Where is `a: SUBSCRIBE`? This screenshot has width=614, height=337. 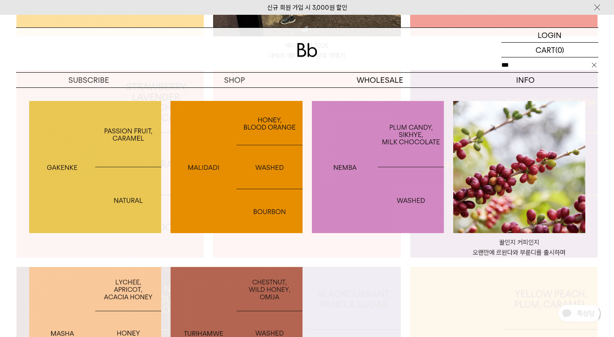
a: SUBSCRIBE is located at coordinates (89, 80).